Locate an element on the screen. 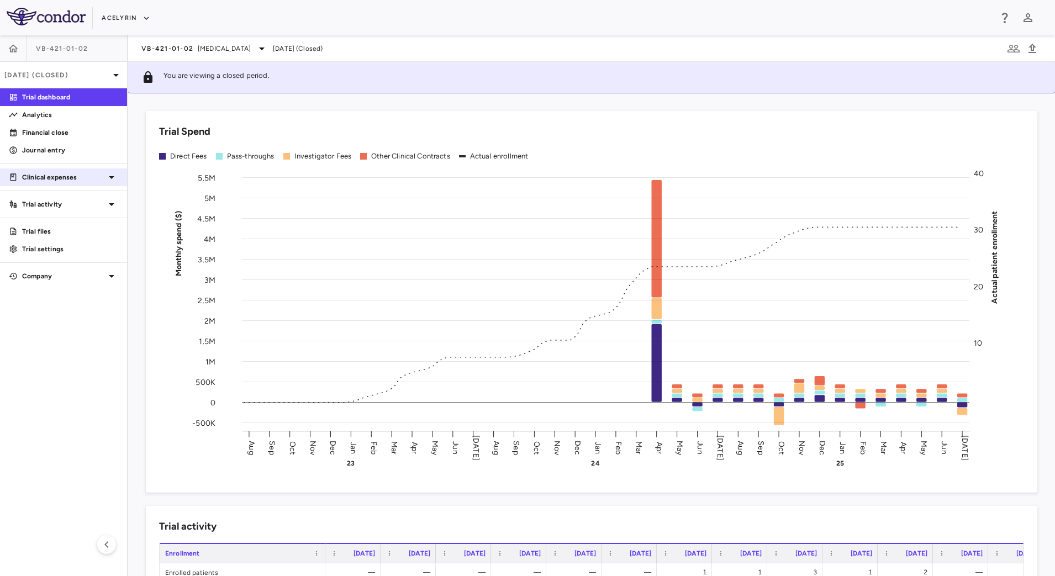  tspan: 10 is located at coordinates (977, 343).